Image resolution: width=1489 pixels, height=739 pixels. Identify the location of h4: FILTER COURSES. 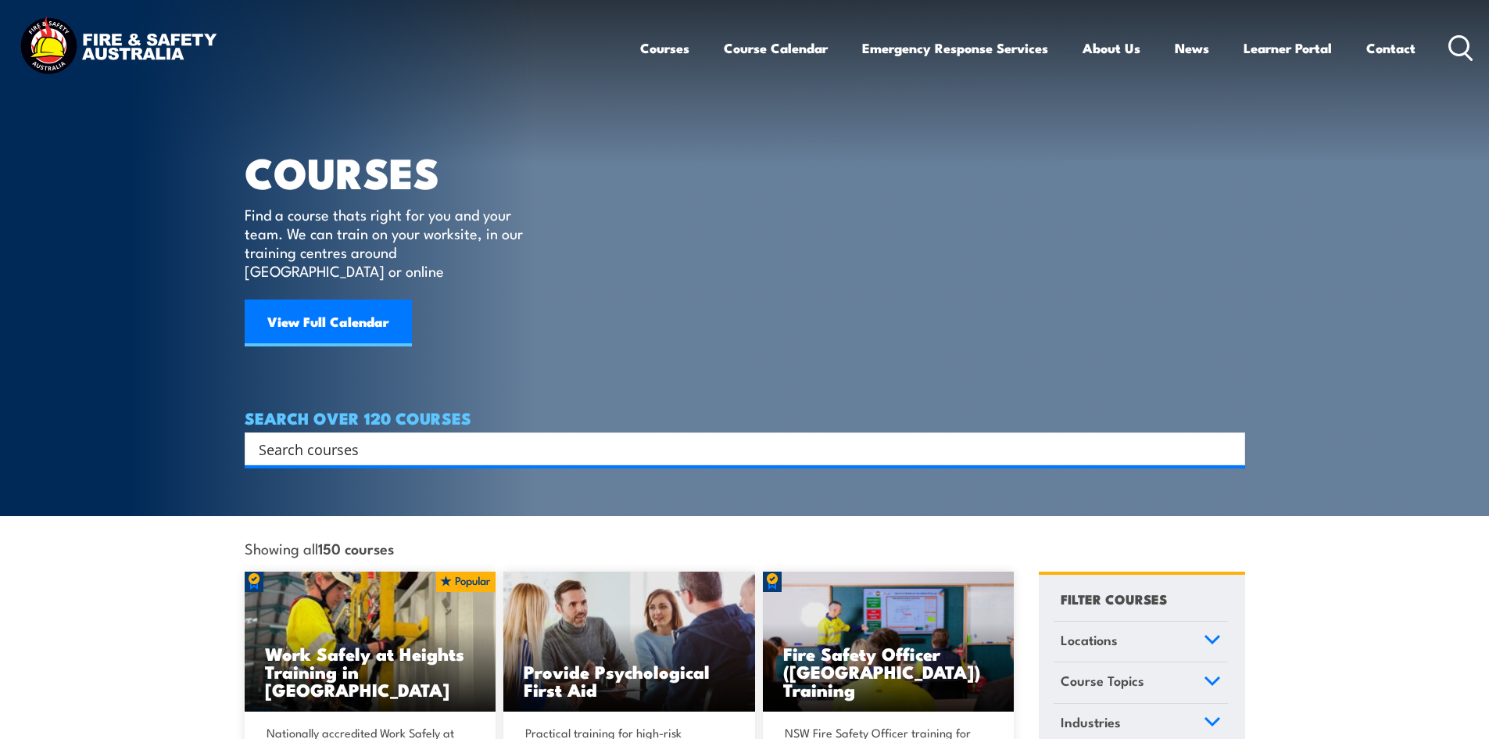
(1114, 598).